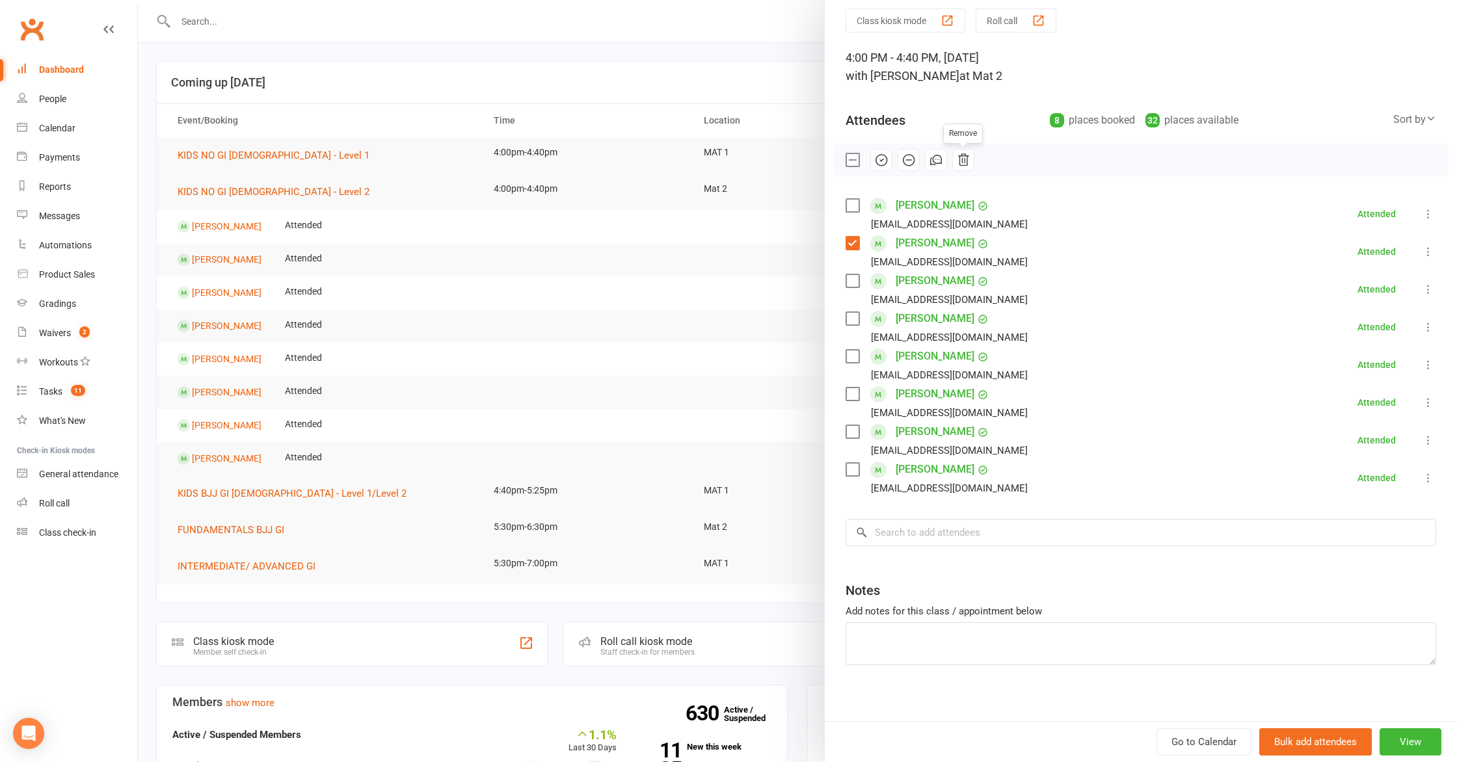 The image size is (1457, 762). Describe the element at coordinates (876, 120) in the screenshot. I see `div: Attendees` at that location.